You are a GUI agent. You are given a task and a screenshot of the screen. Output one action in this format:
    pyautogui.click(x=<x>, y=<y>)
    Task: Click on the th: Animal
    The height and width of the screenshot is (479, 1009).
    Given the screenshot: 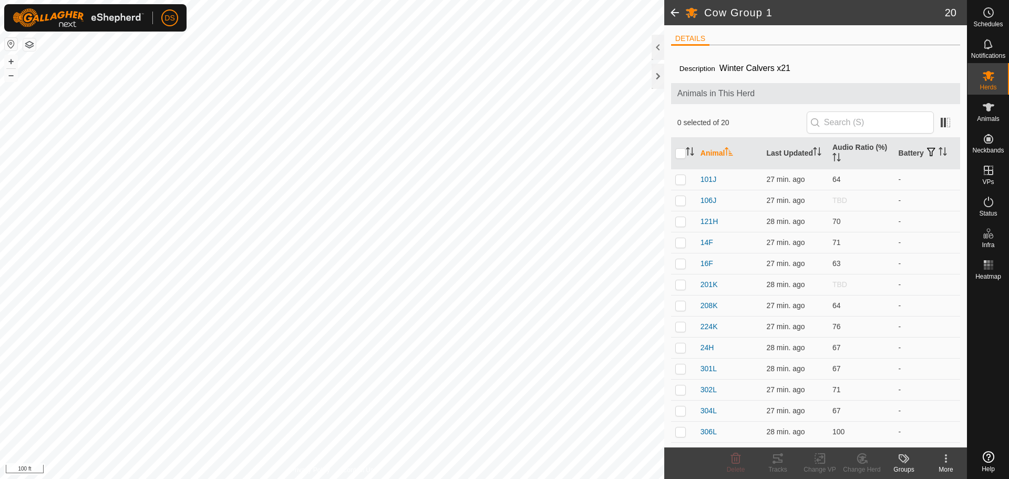 What is the action you would take?
    pyautogui.click(x=730, y=153)
    